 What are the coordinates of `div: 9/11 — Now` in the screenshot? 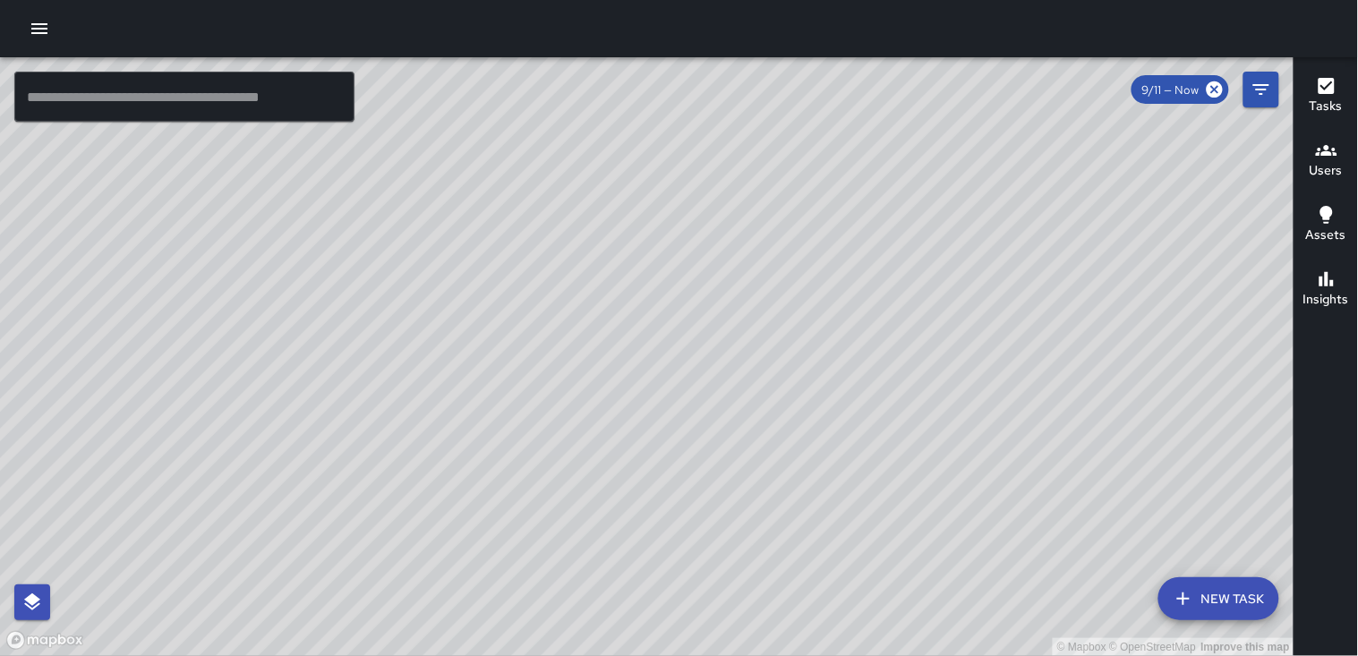 It's located at (1180, 90).